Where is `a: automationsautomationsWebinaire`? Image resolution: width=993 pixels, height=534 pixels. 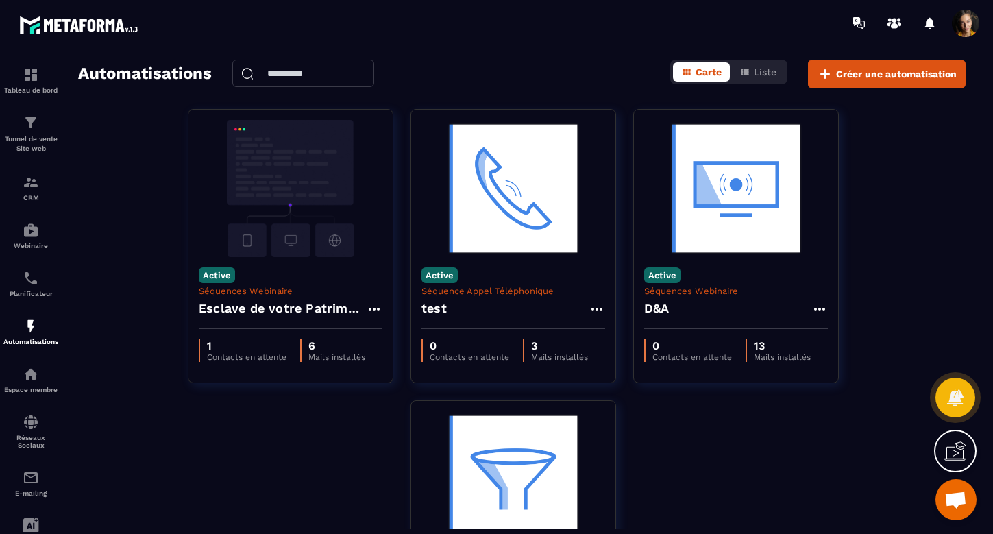
a: automationsautomationsWebinaire is located at coordinates (31, 236).